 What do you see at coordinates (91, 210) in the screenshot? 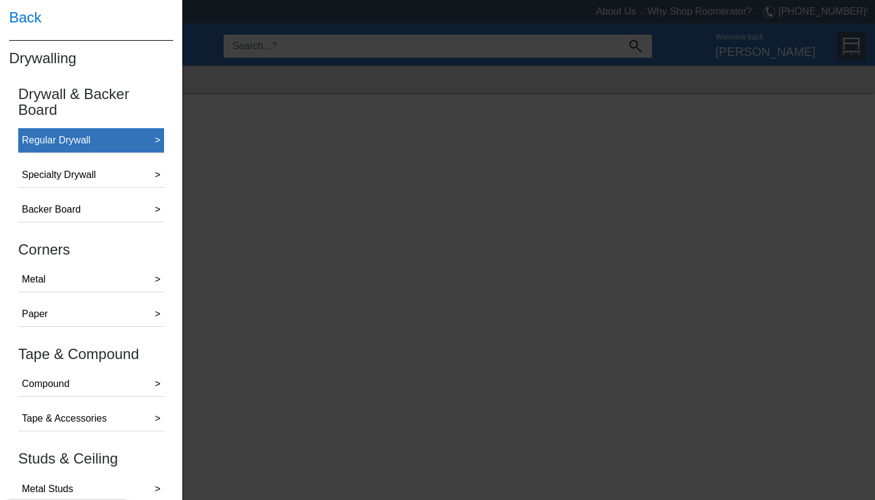
I see `button: Backer Board>` at bounding box center [91, 210].